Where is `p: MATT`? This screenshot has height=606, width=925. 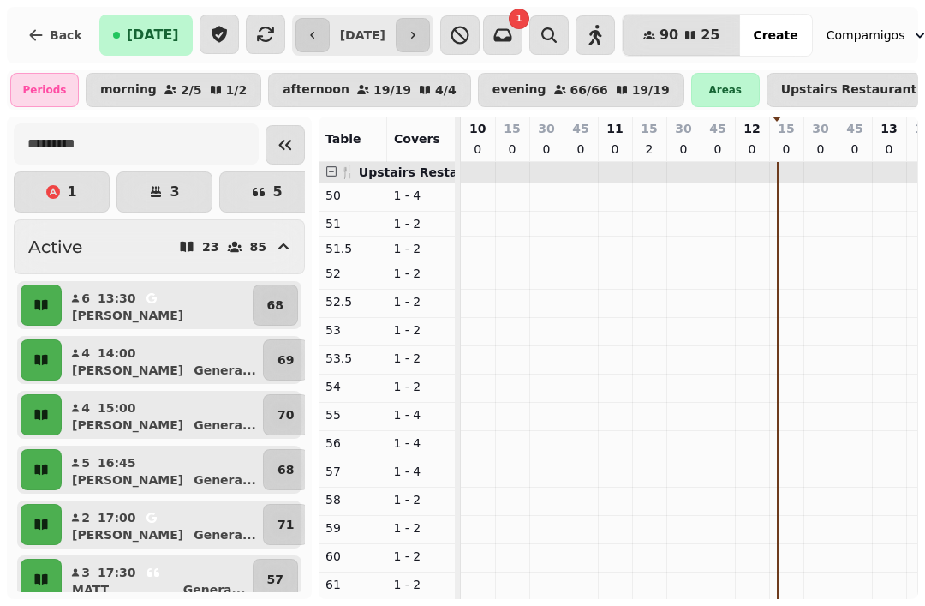 p: MATT is located at coordinates (90, 589).